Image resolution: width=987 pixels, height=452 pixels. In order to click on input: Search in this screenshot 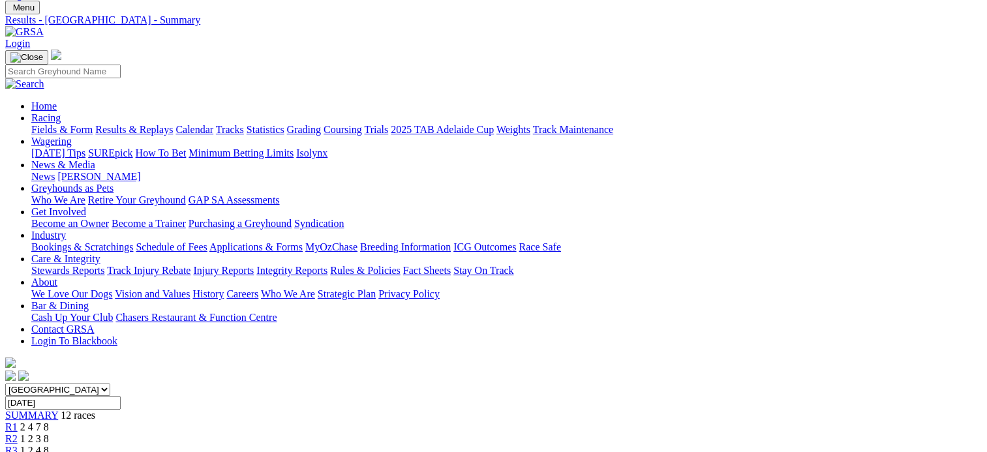, I will do `click(63, 71)`.